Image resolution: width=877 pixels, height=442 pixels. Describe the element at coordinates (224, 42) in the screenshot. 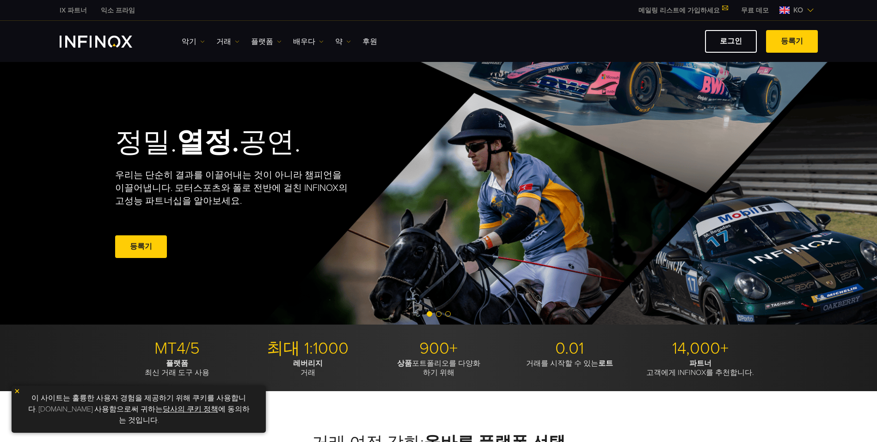

I see `font: 거래` at that location.